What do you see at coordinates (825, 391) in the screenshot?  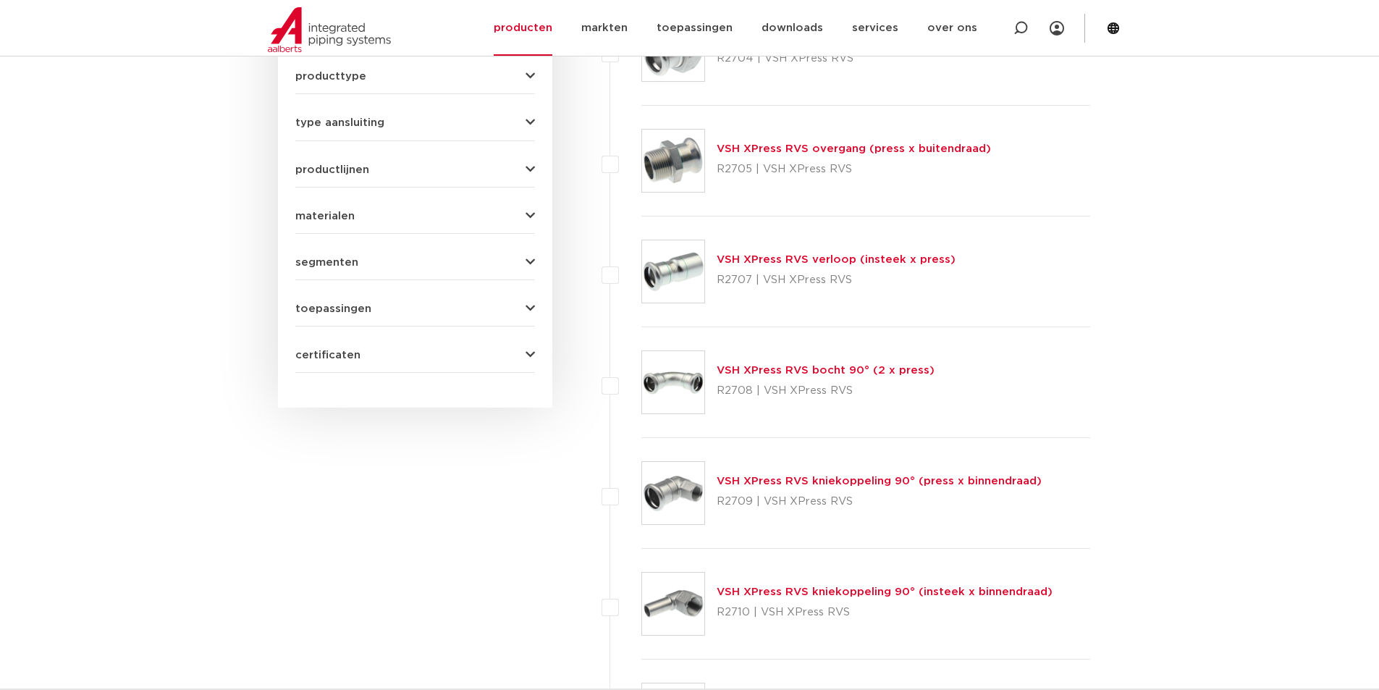 I see `p: R2708 | VSH XPress RVS` at bounding box center [825, 391].